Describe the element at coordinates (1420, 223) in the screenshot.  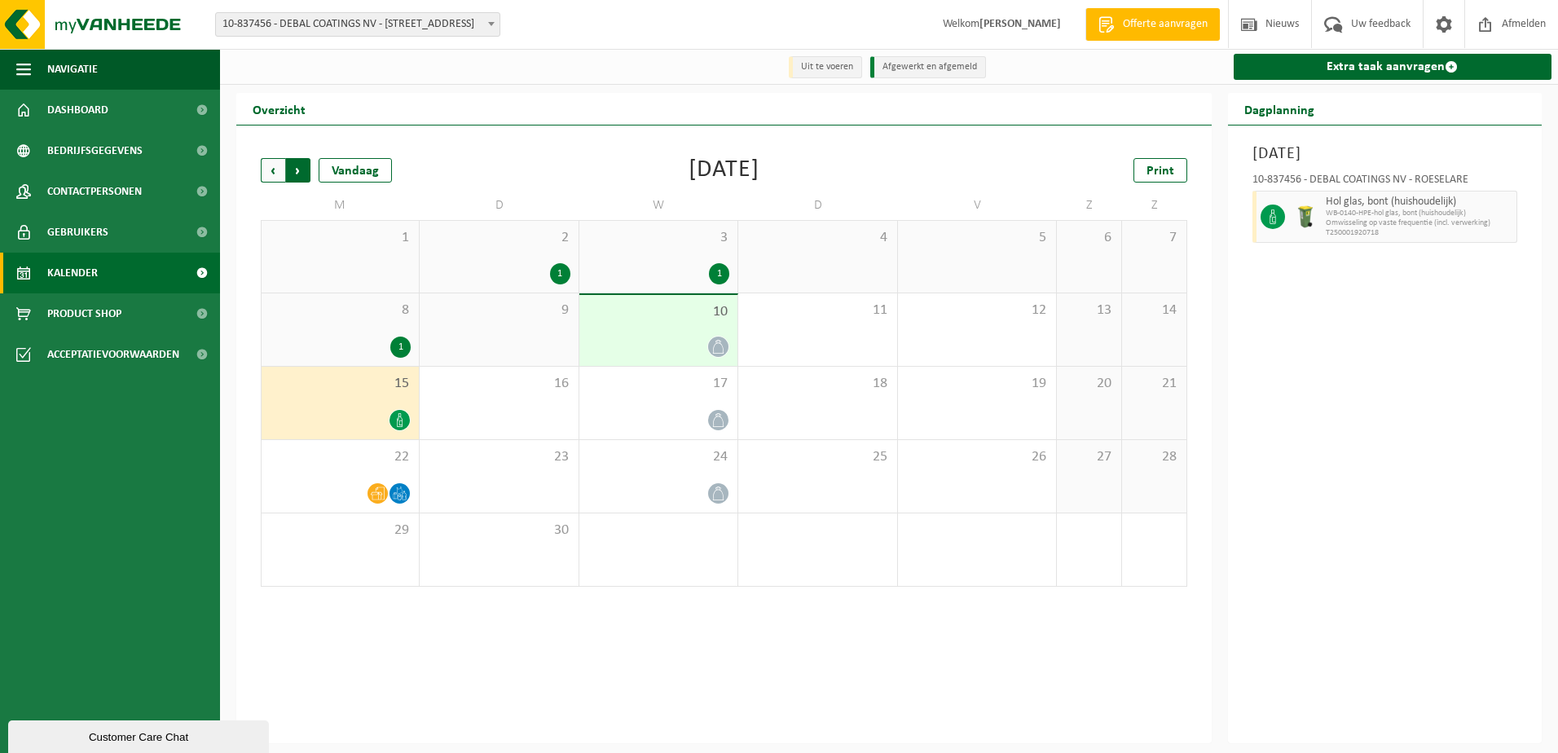
I see `span: Omwisseling op vaste frequentie (incl. verwerking)` at that location.